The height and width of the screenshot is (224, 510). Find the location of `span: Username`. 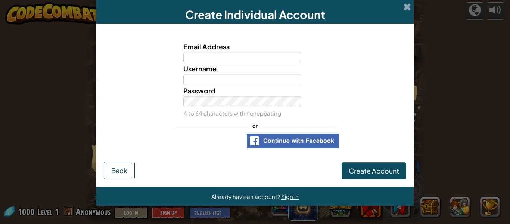

span: Username is located at coordinates (200, 68).